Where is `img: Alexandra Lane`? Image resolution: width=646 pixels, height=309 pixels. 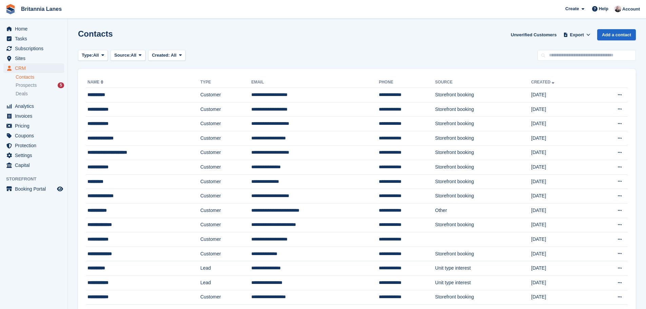
img: Alexandra Lane is located at coordinates (618, 9).